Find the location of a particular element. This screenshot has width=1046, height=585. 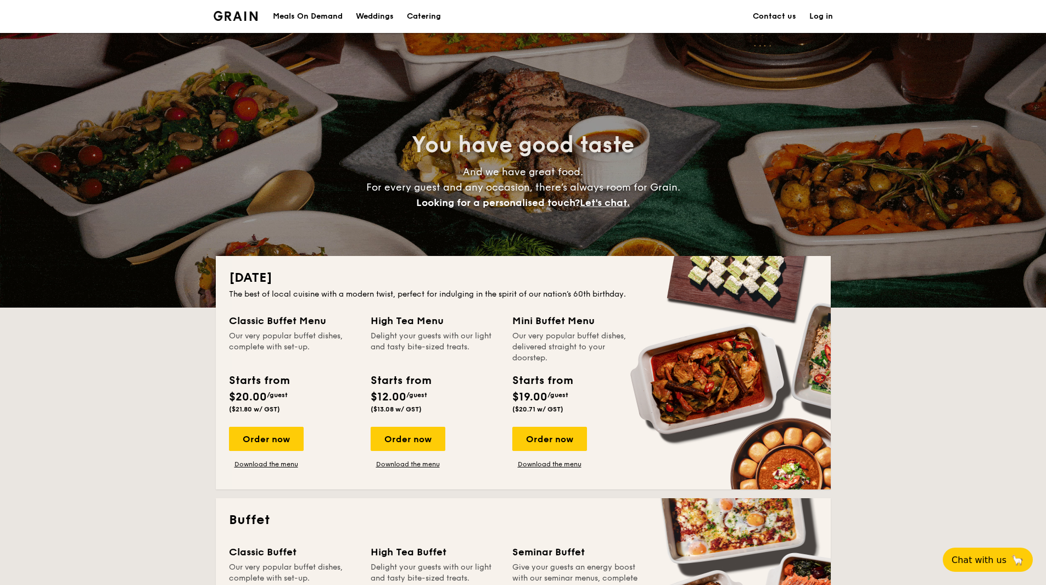

span: $19.00 is located at coordinates (530, 397).